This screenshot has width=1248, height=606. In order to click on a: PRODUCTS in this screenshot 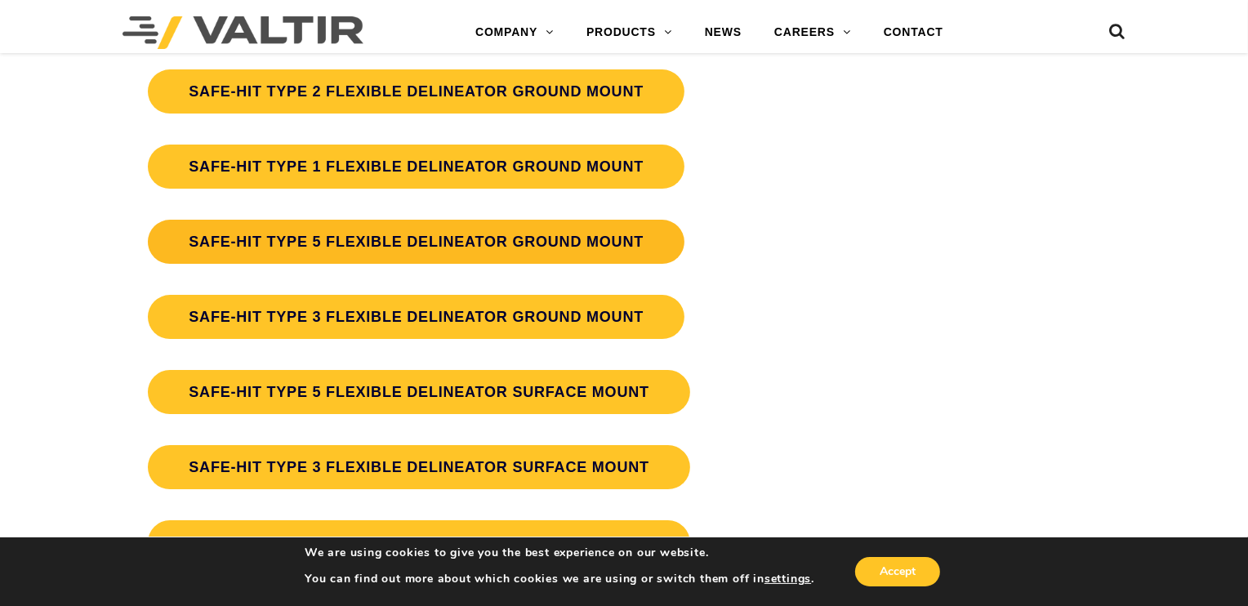, I will do `click(629, 33)`.